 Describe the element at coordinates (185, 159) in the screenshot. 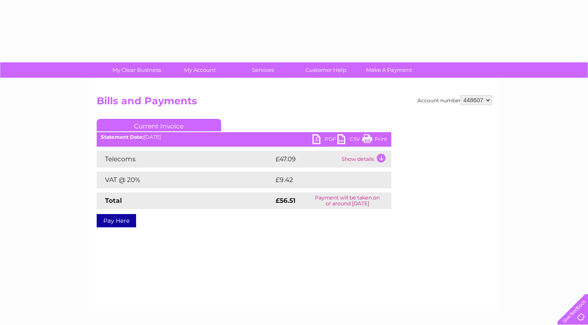

I see `td: Telecoms` at that location.